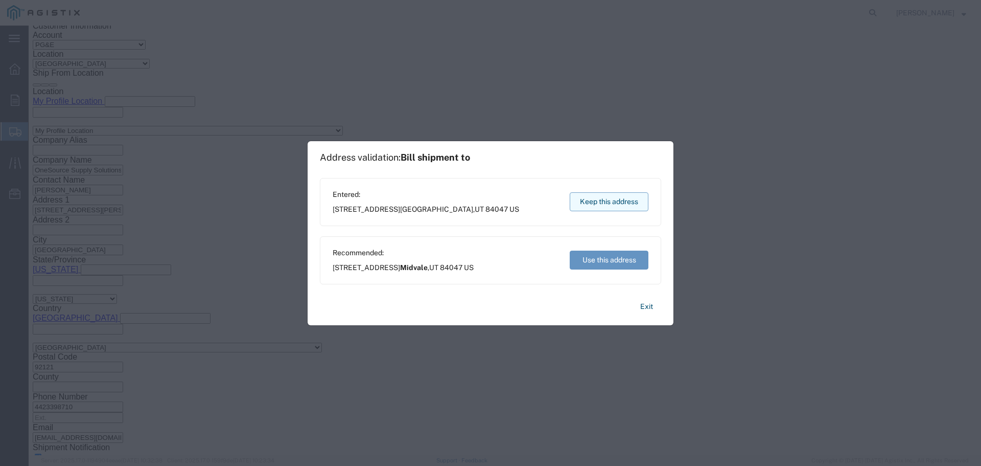 The width and height of the screenshot is (981, 466). What do you see at coordinates (646, 306) in the screenshot?
I see `button: Exit` at bounding box center [646, 306].